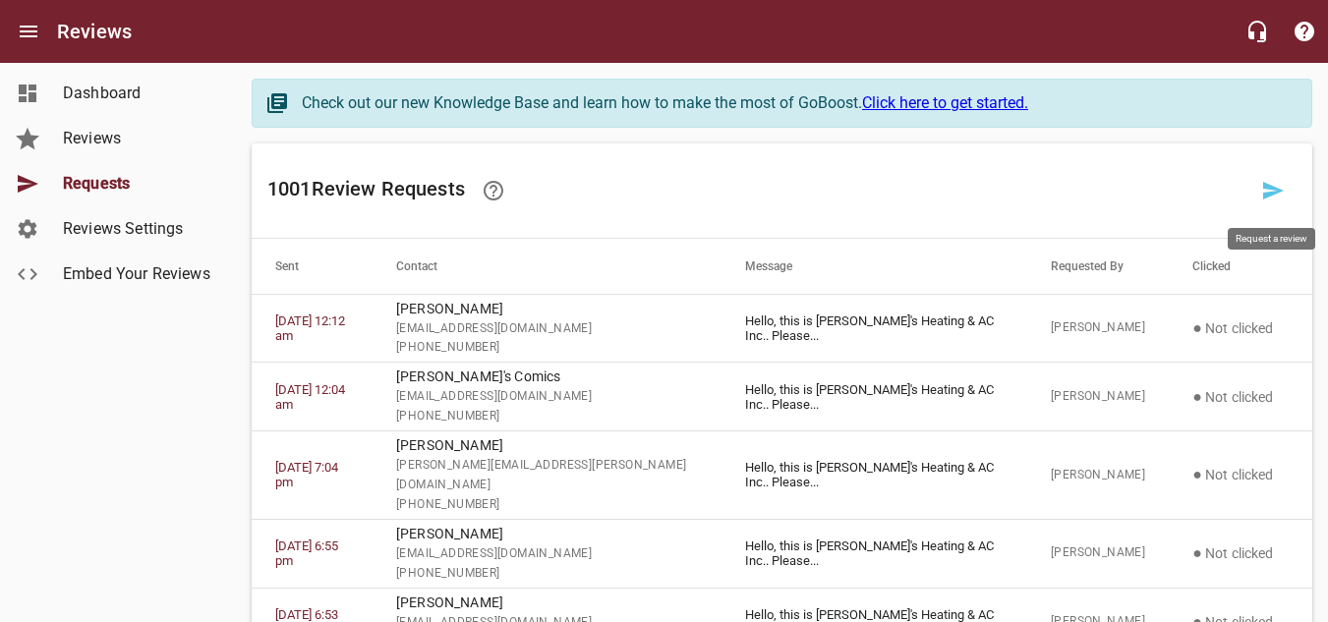 Image resolution: width=1328 pixels, height=622 pixels. What do you see at coordinates (547, 266) in the screenshot?
I see `th: Contact` at bounding box center [547, 266].